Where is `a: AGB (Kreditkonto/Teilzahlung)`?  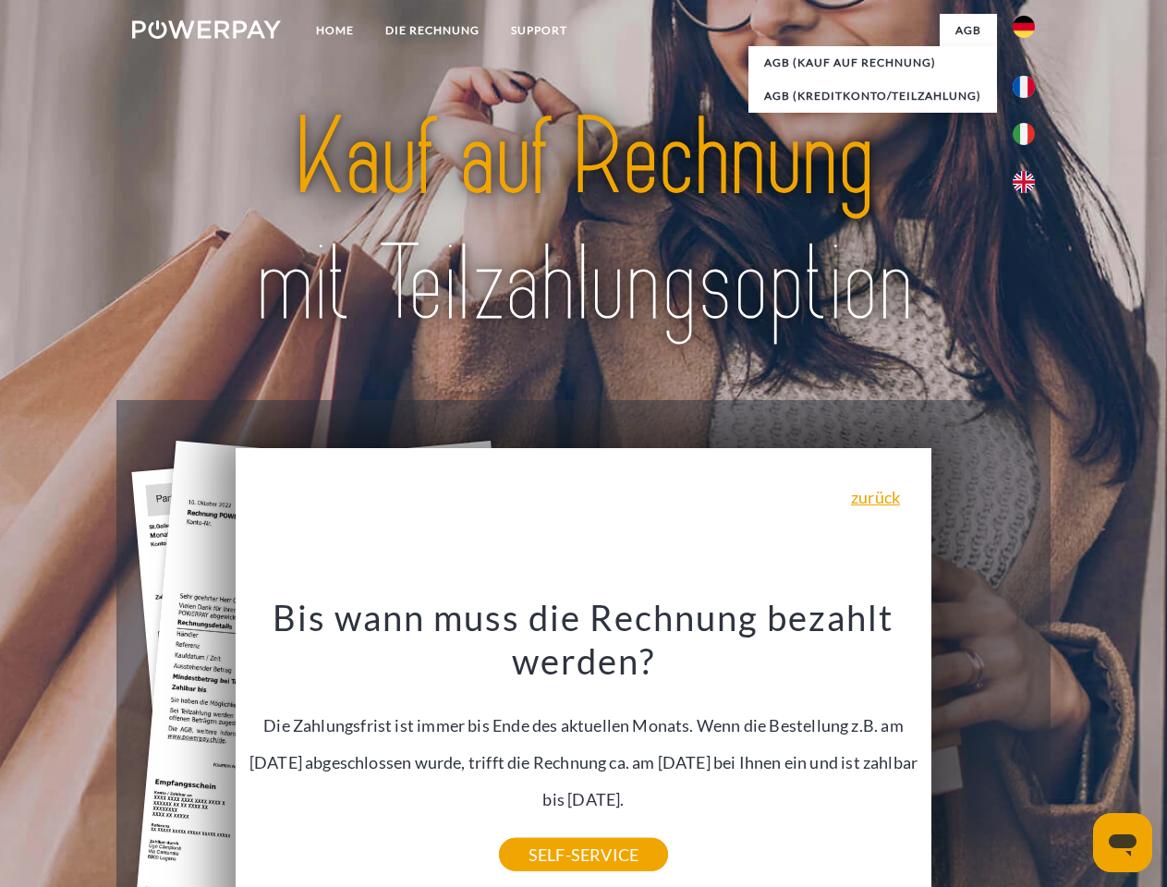 a: AGB (Kreditkonto/Teilzahlung) is located at coordinates (872, 96).